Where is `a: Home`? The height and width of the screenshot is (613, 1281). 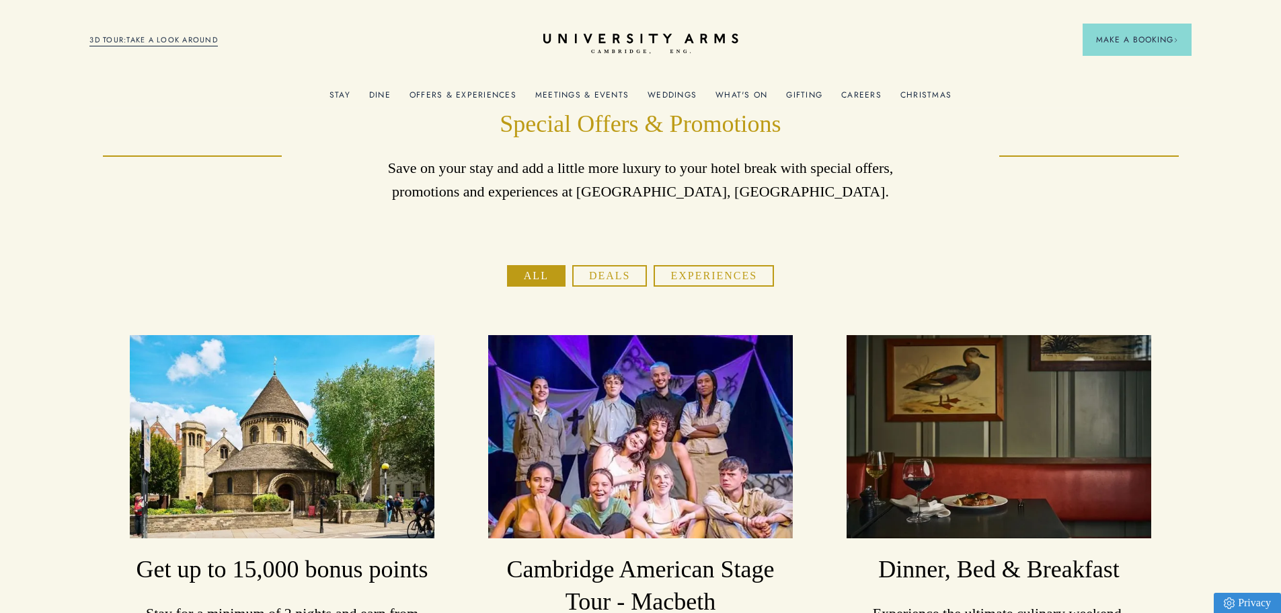
a: Home is located at coordinates (641, 44).